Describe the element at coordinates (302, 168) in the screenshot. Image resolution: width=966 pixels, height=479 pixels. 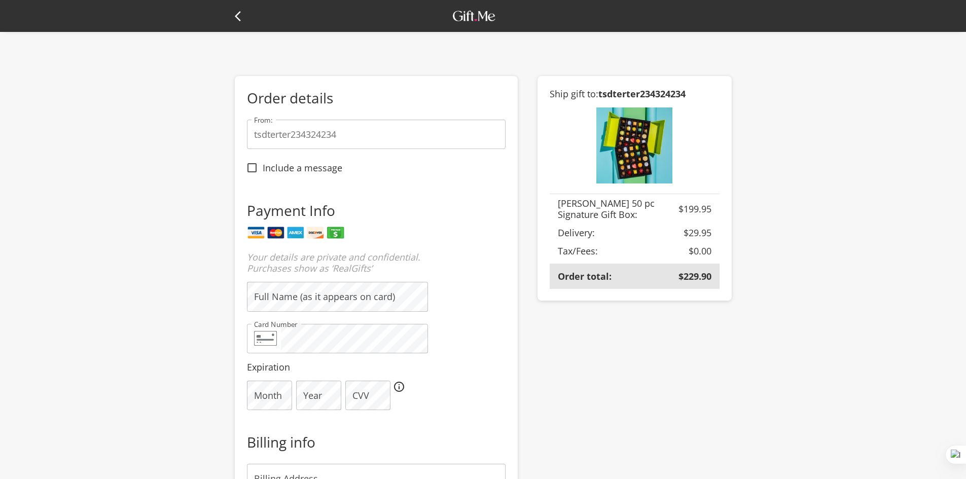
I see `span: Include a message` at that location.